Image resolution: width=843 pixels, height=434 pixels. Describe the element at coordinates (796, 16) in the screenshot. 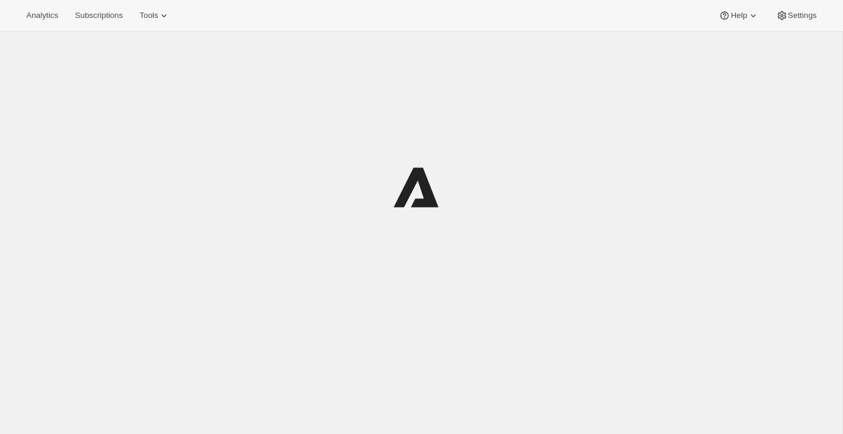

I see `button: Settings` at that location.